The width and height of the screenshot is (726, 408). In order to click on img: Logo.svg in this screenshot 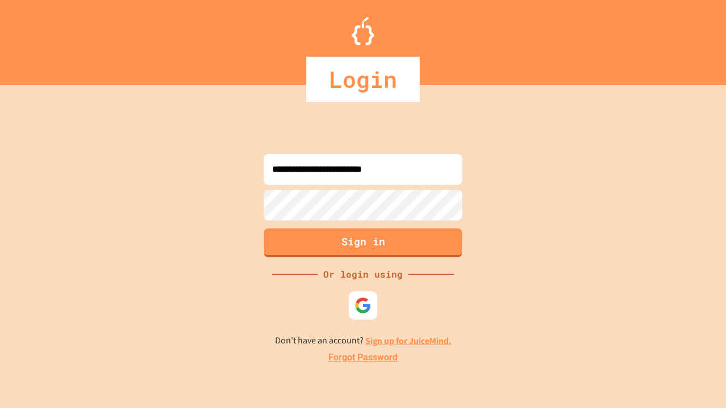, I will do `click(363, 31)`.